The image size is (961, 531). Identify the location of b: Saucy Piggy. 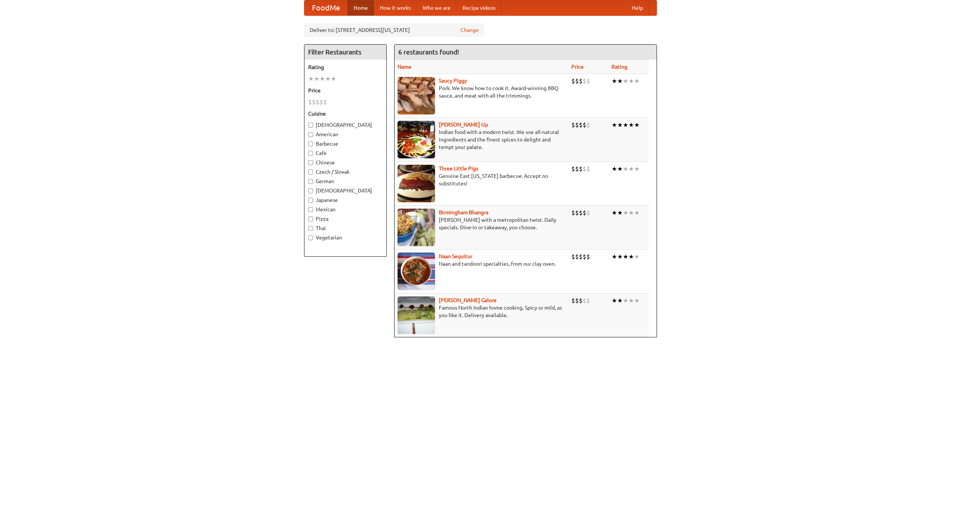
(453, 81).